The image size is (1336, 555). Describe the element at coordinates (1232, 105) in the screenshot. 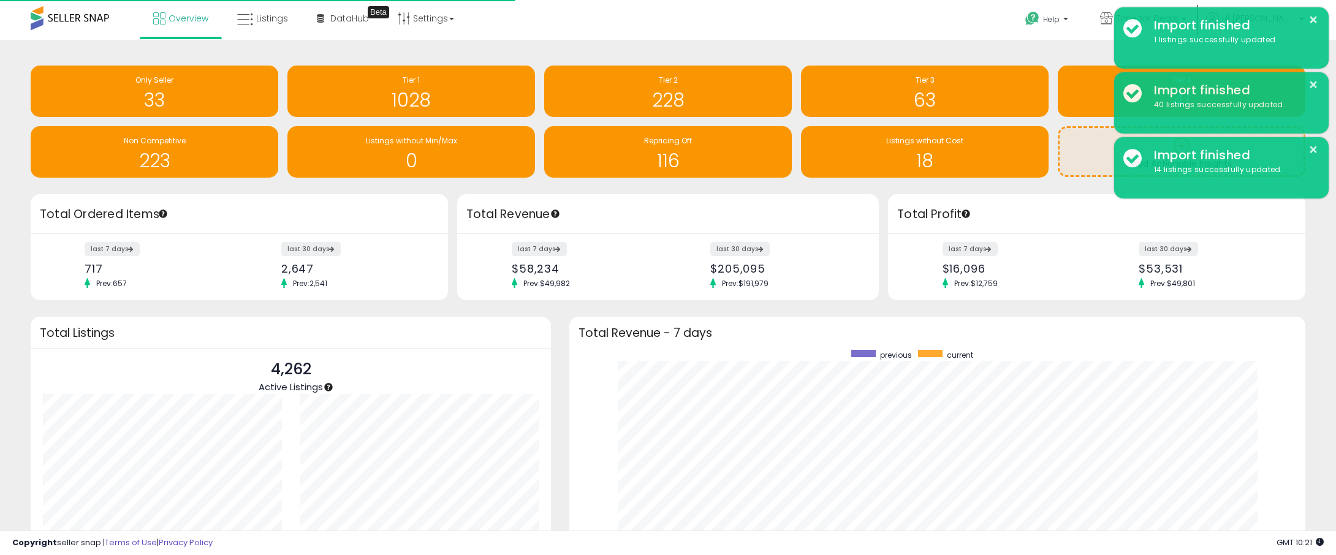

I see `div: 40 listings successfully updated.` at that location.